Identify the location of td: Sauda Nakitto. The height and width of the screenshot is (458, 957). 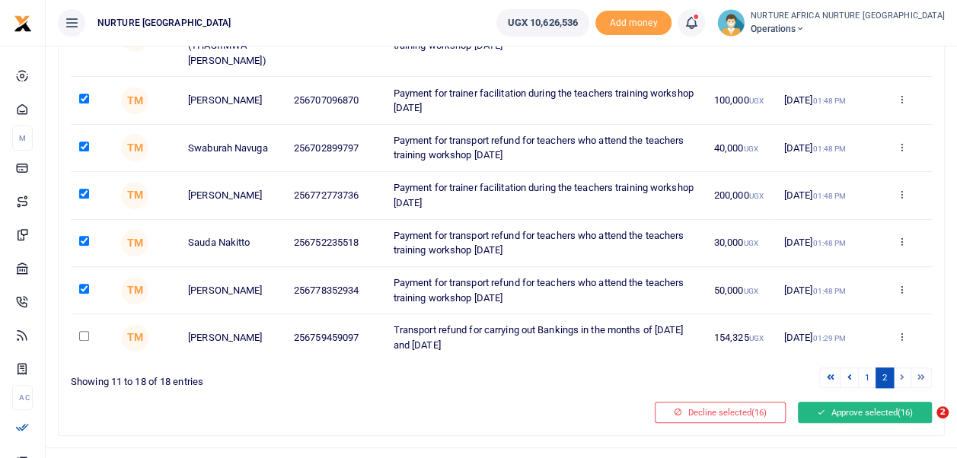
(232, 244).